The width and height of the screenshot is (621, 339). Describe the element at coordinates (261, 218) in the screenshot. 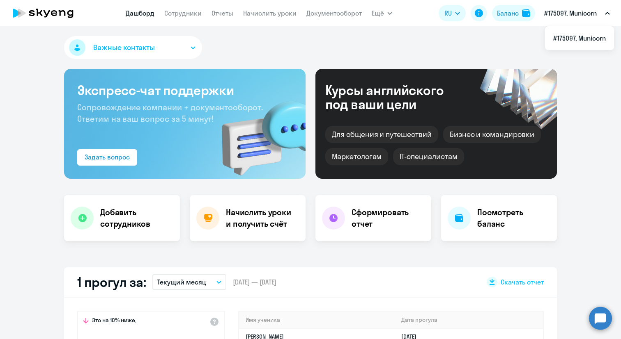

I see `h4: Начислить уроки и получить счёт` at that location.